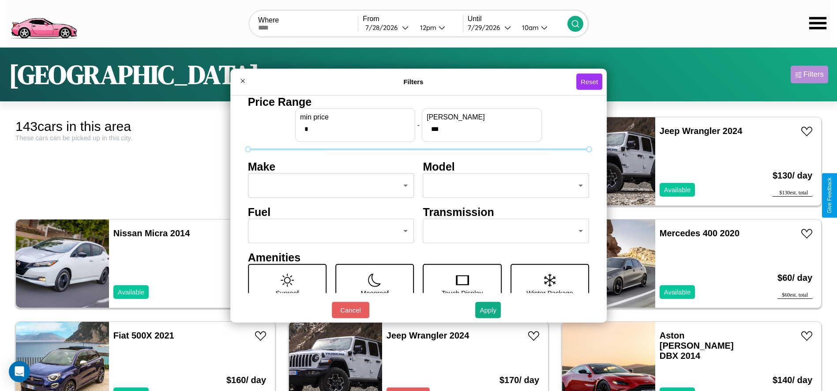  I want to click on h4: Model, so click(506, 166).